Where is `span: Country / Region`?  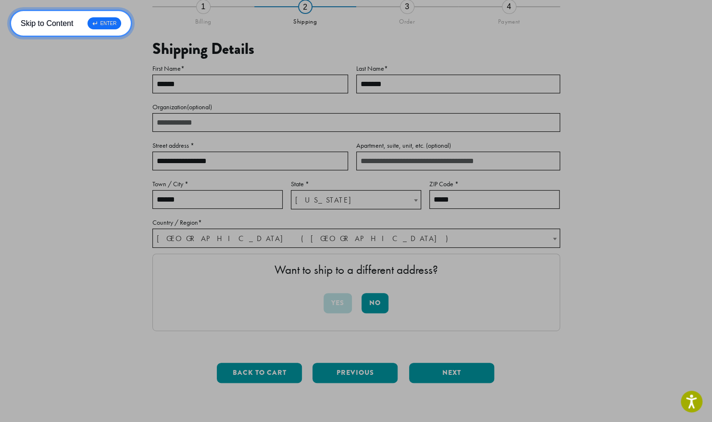
span: Country / Region is located at coordinates (356, 238).